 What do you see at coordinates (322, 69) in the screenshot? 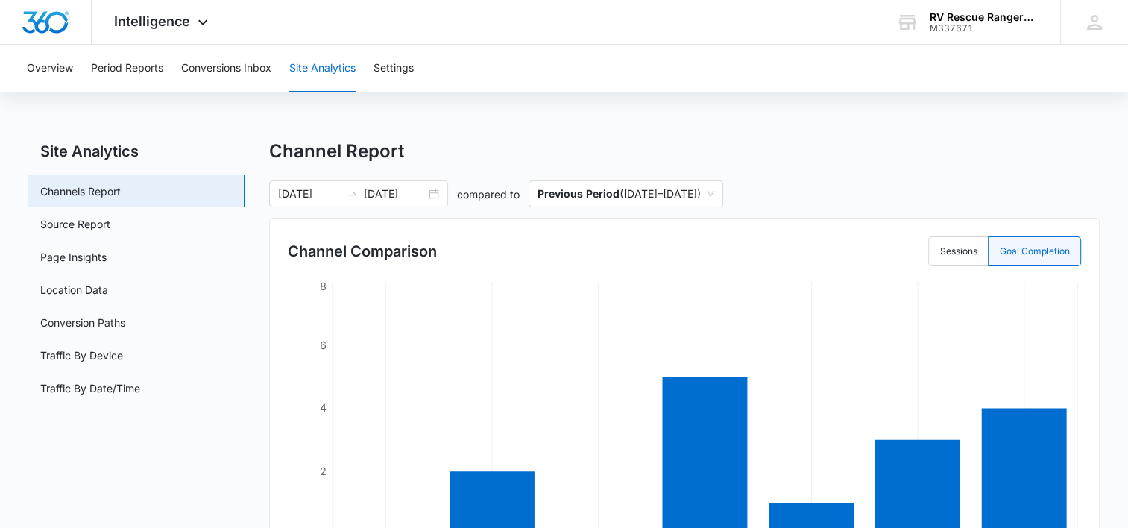
I see `button: Site Analytics` at bounding box center [322, 69].